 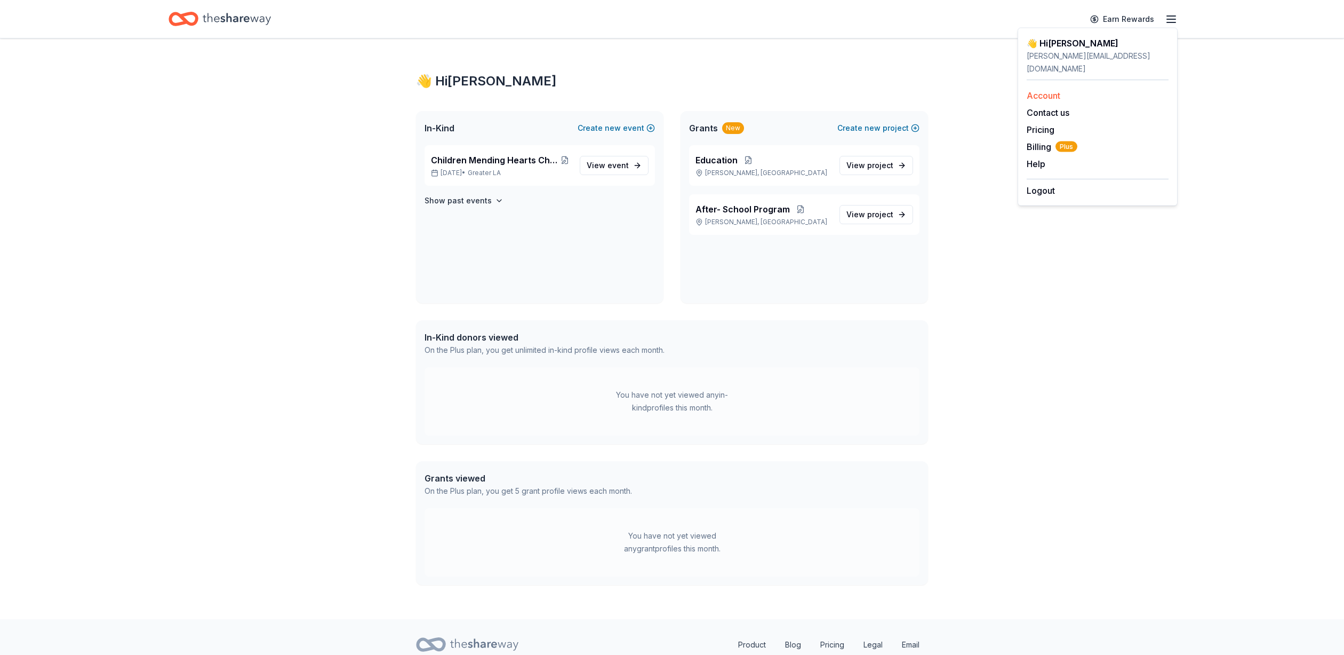 I want to click on button: Createnewproject, so click(x=879, y=128).